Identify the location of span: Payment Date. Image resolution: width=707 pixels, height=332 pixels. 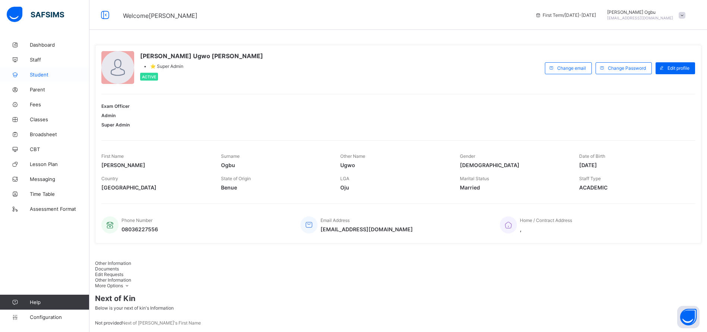
(28, 228).